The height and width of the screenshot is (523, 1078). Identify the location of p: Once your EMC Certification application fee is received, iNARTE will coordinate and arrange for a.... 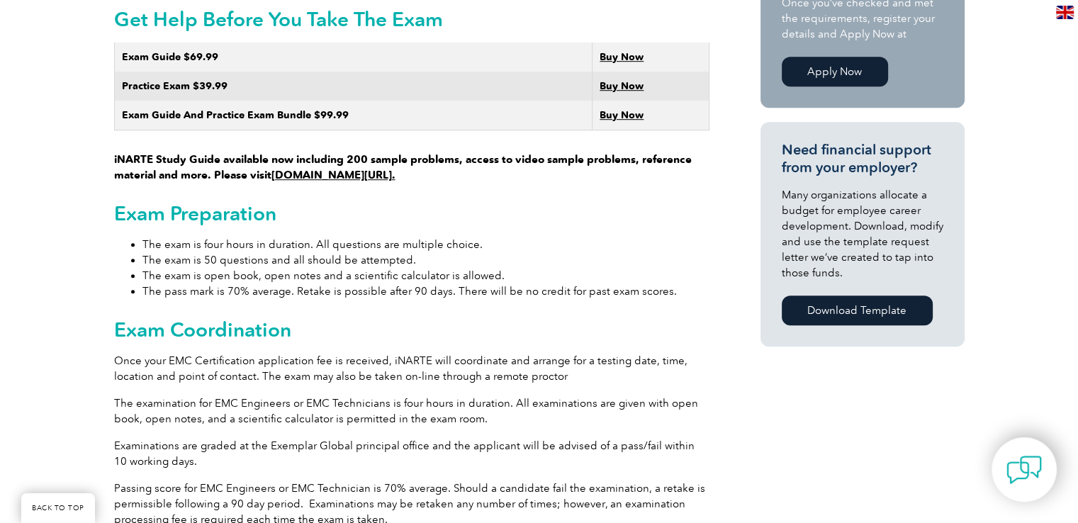
(412, 368).